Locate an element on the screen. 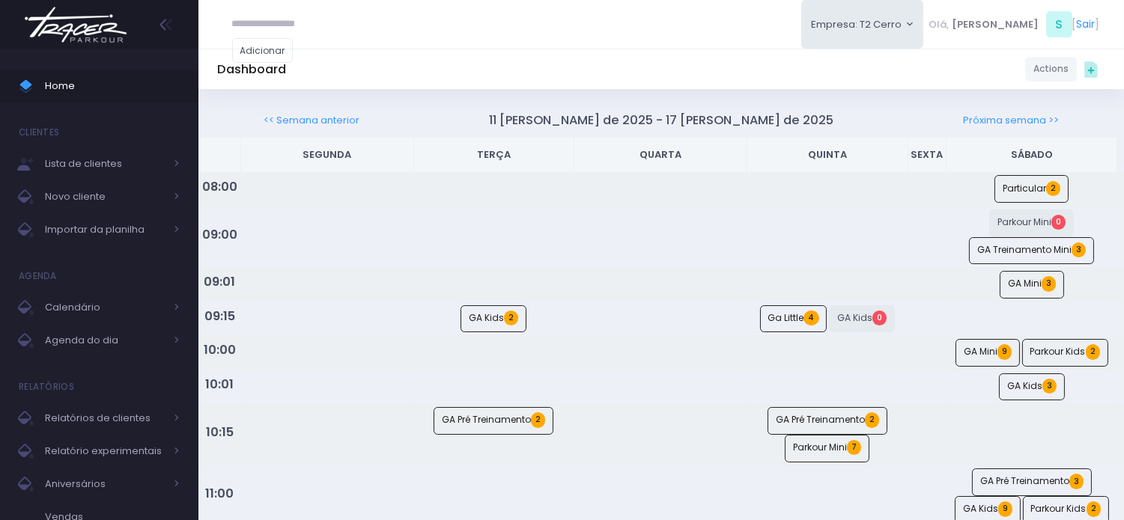 This screenshot has width=1124, height=520. strong: 09:01 is located at coordinates (219, 282).